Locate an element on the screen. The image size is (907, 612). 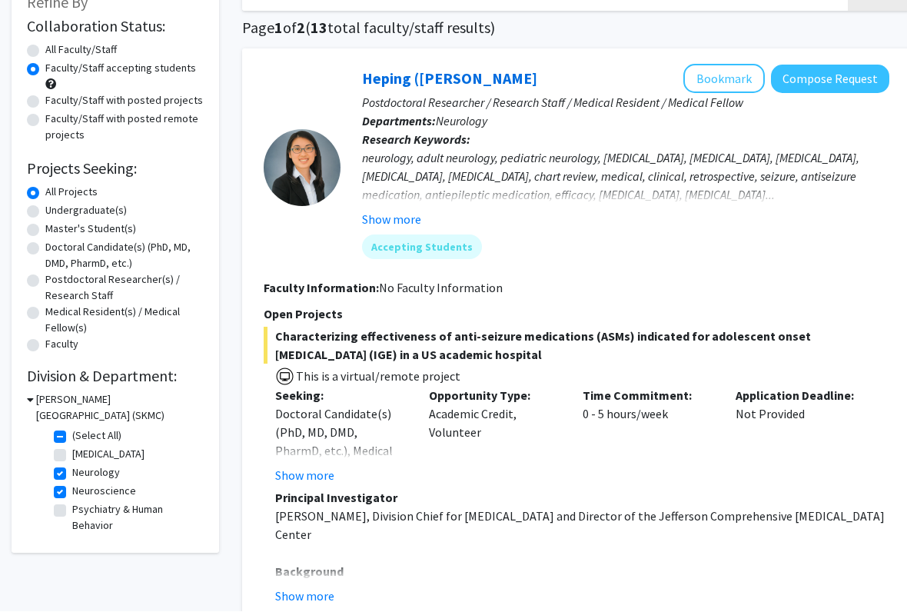
h2: Division & Department: is located at coordinates (115, 377).